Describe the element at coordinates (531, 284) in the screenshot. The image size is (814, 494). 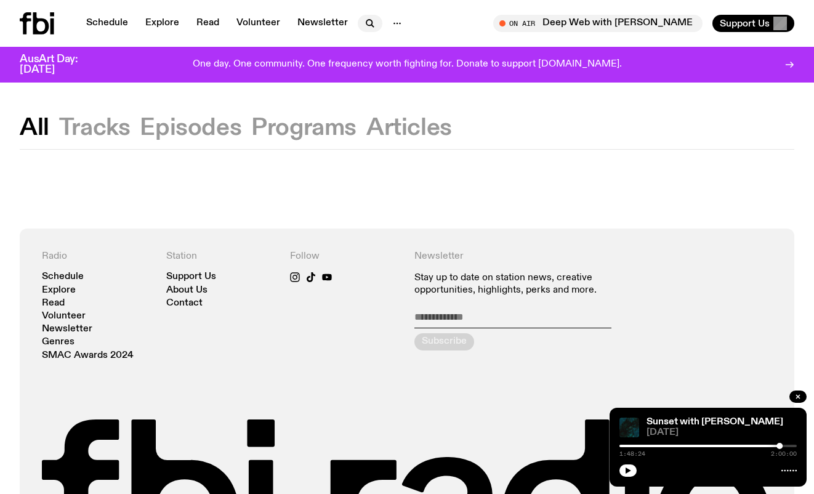
I see `p: Stay up to date on station news, creative opportunities, highlights, perks and more.` at that location.